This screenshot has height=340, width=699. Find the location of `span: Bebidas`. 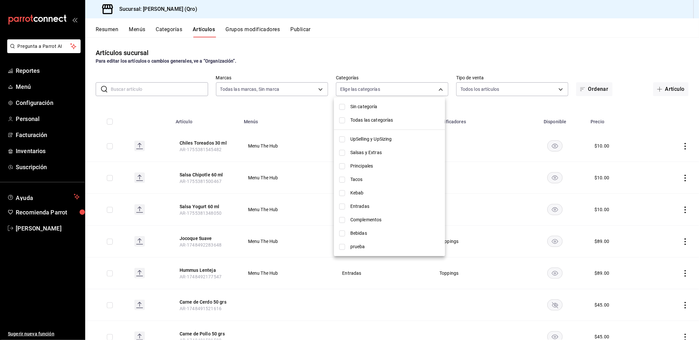

span: Bebidas is located at coordinates (395, 233).